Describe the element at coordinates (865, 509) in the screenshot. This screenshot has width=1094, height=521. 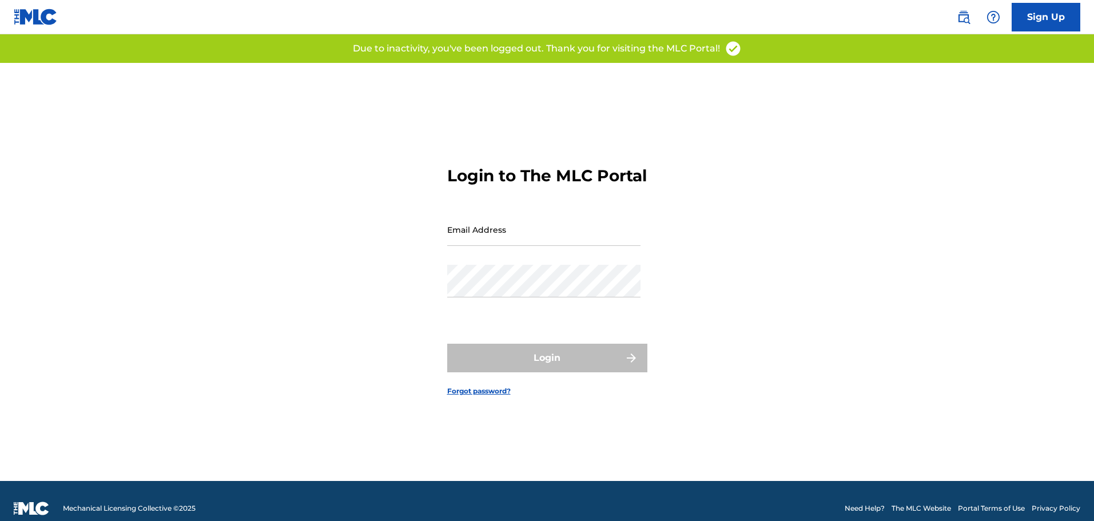
I see `a: Need Help?` at that location.